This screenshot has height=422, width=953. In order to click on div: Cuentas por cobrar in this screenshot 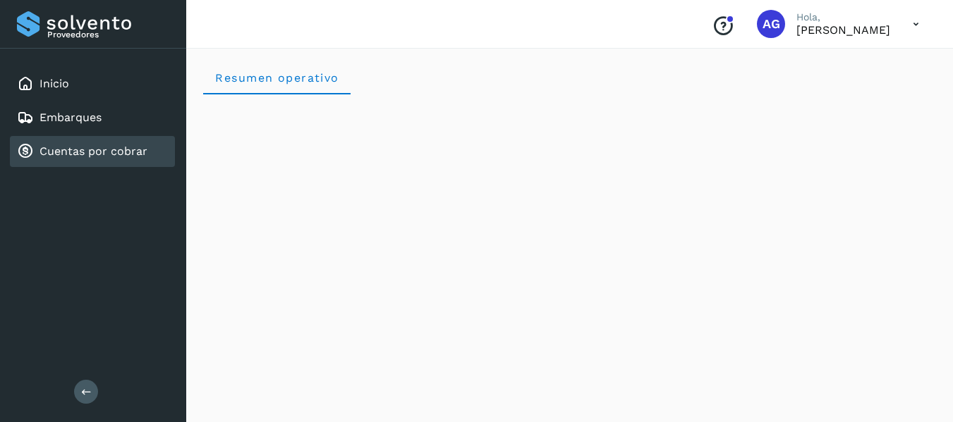, I will do `click(92, 152)`.